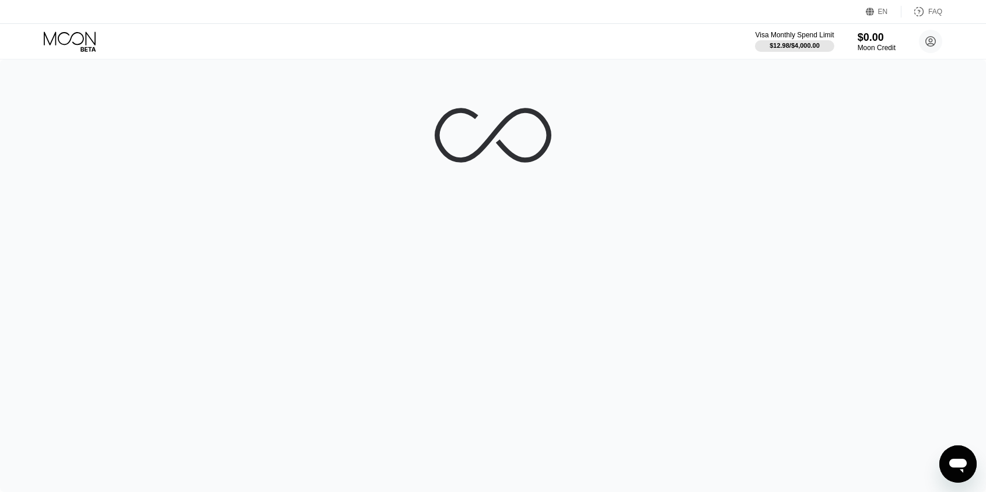 This screenshot has width=986, height=492. Describe the element at coordinates (795, 46) in the screenshot. I see `div: $12.98 / $4,000.00` at that location.